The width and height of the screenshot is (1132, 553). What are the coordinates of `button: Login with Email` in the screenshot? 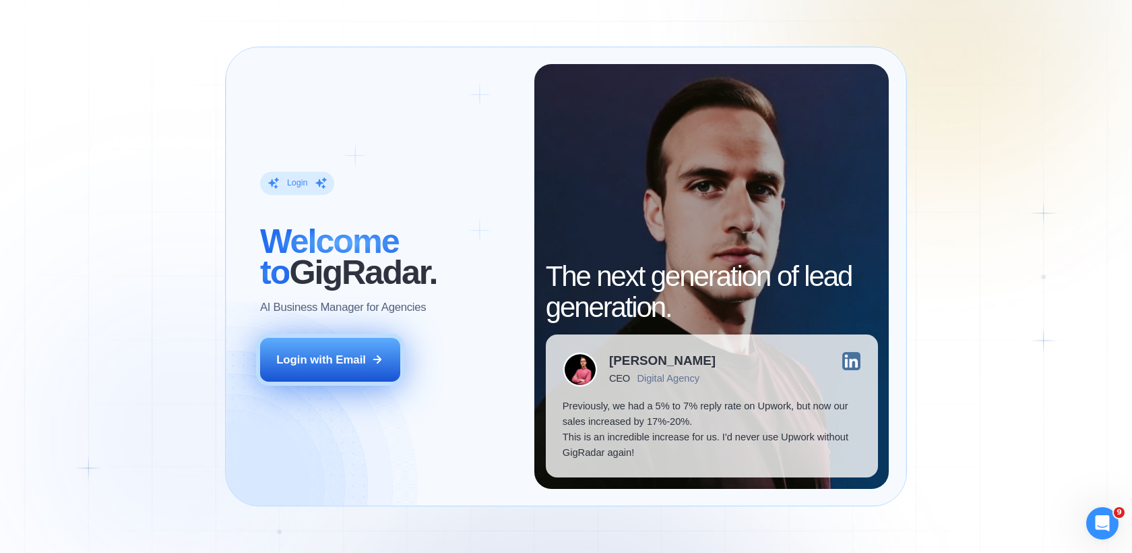 It's located at (330, 359).